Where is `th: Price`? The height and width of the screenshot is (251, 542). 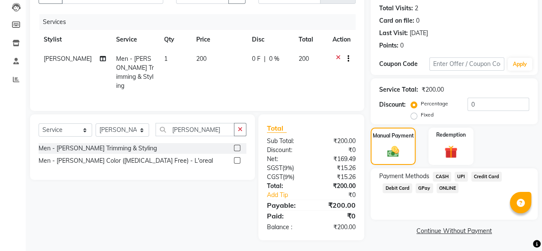 th: Price is located at coordinates (219, 39).